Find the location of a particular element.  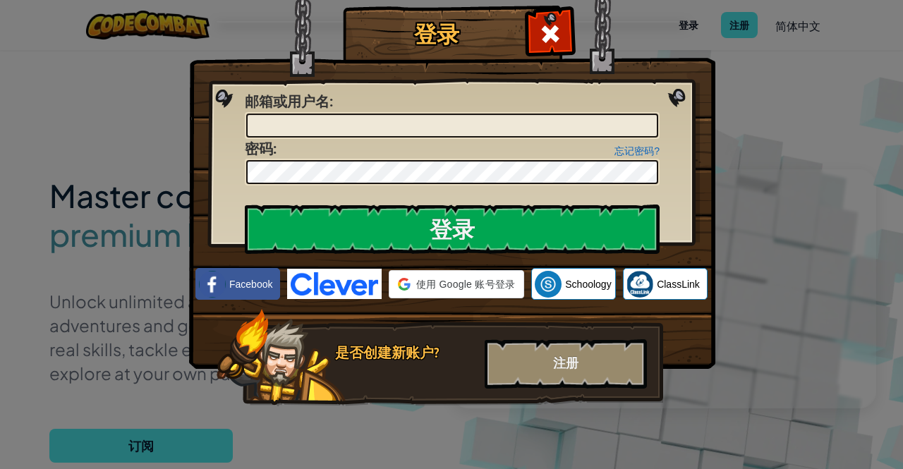

span: Schoology is located at coordinates (588, 284).